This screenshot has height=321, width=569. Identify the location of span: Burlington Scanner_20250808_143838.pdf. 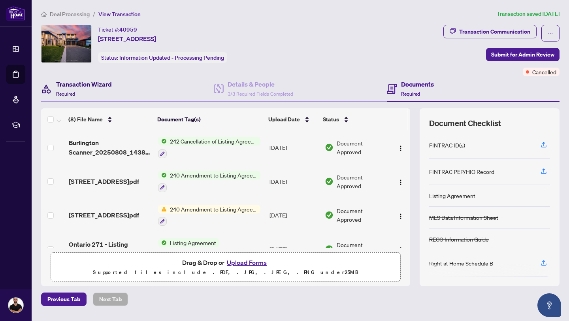
(110, 148).